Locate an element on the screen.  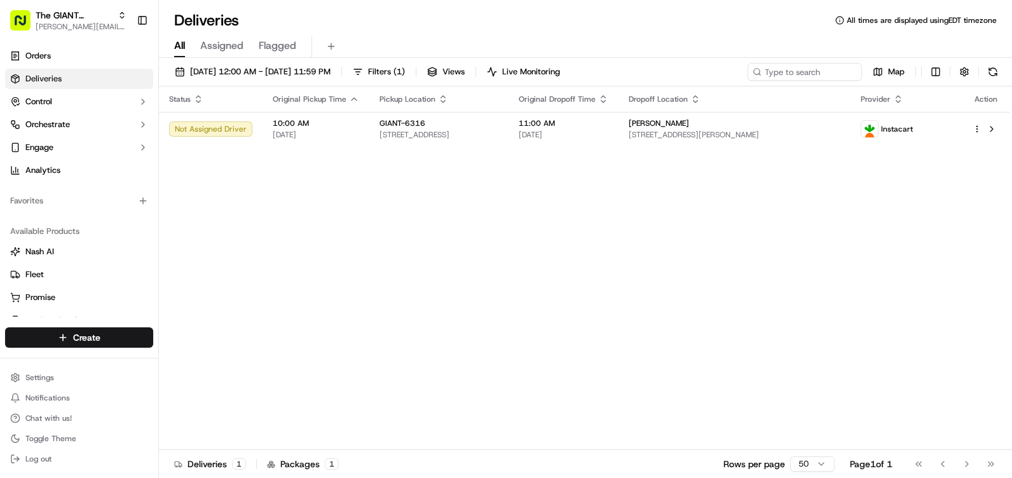
button: Orchestrate is located at coordinates (79, 125).